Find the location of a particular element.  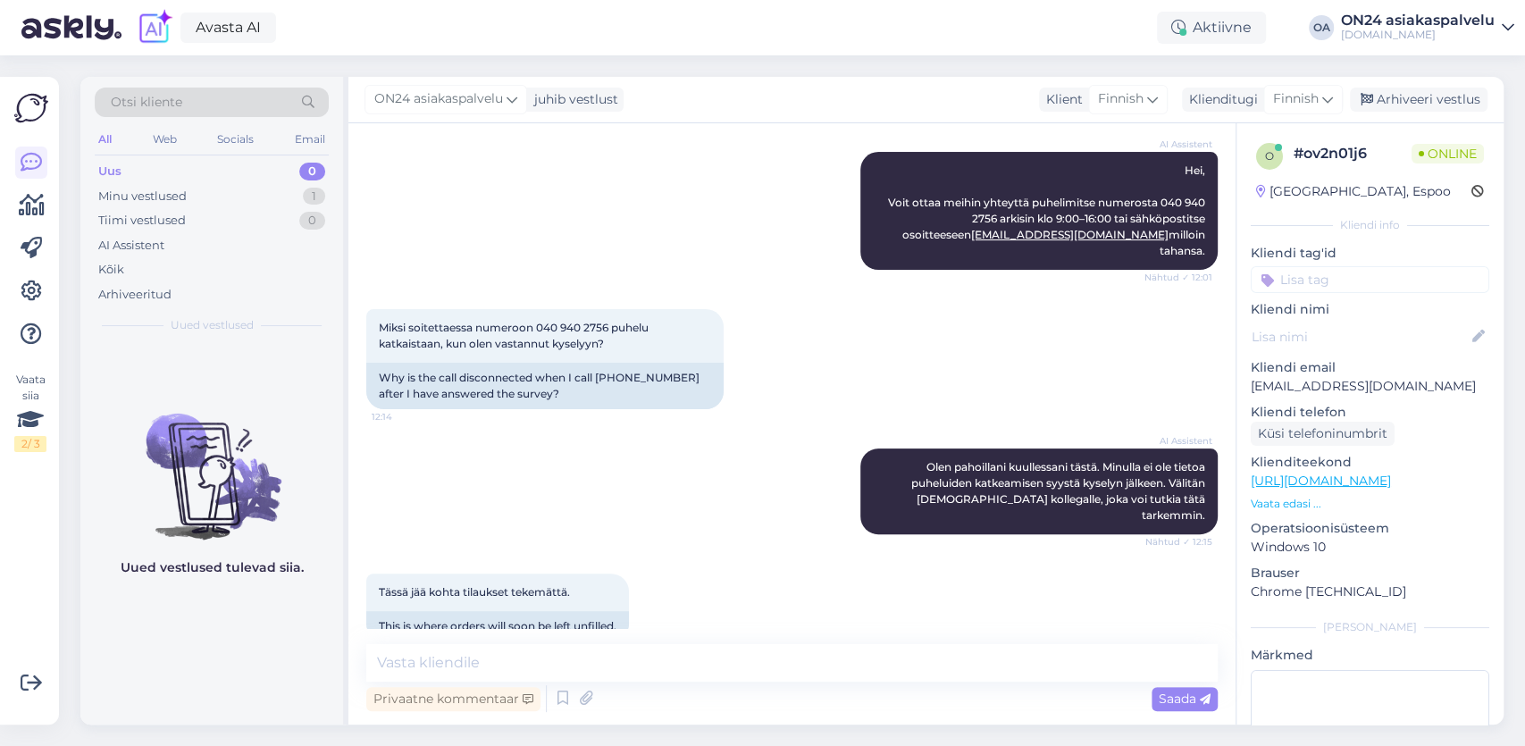

p: Märkmed is located at coordinates (1370, 655).